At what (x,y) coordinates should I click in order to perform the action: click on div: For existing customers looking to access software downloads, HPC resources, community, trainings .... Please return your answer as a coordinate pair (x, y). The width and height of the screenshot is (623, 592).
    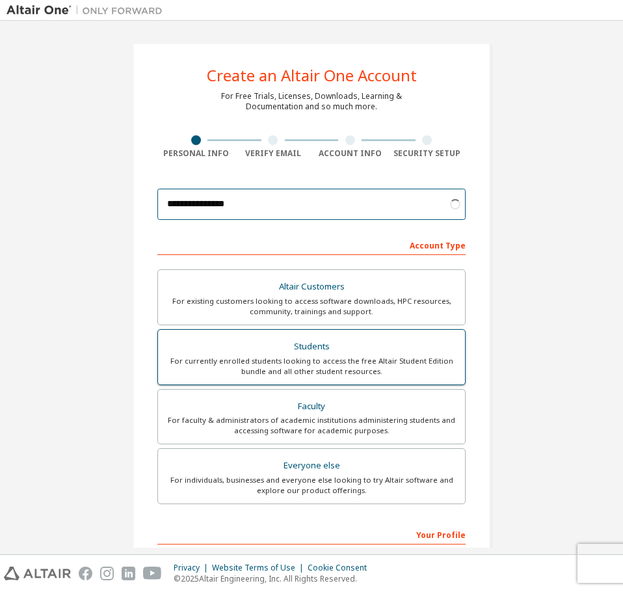
    Looking at the image, I should click on (312, 306).